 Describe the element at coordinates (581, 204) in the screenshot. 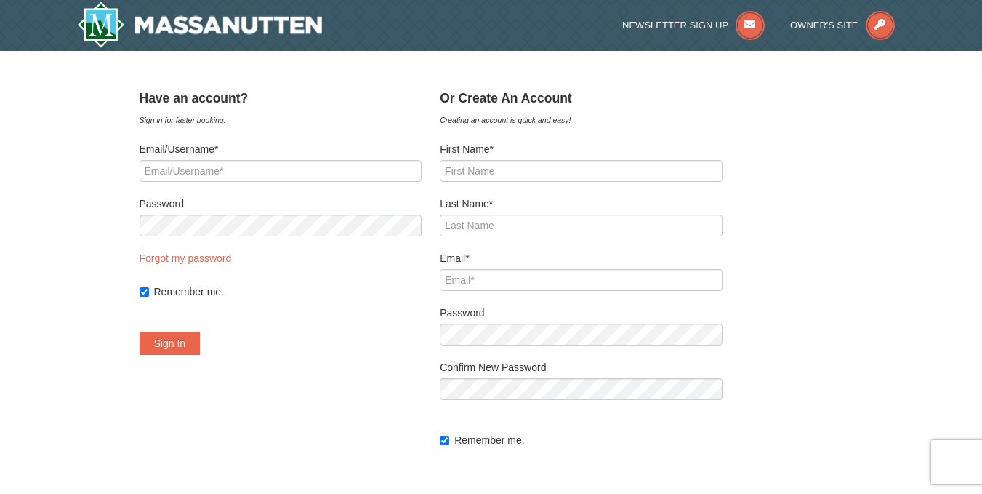

I see `label: Last Name*` at that location.